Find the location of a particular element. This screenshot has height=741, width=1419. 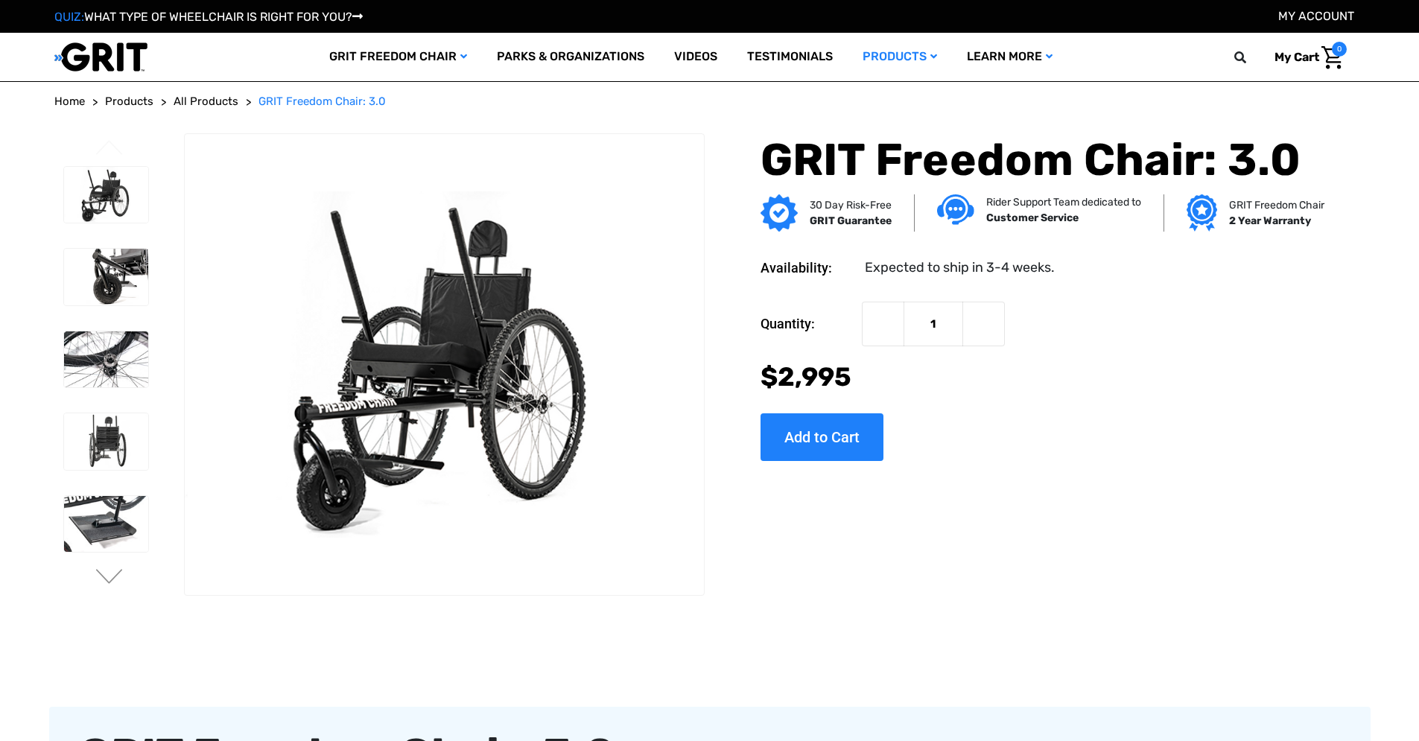

a: All Products is located at coordinates (206, 101).